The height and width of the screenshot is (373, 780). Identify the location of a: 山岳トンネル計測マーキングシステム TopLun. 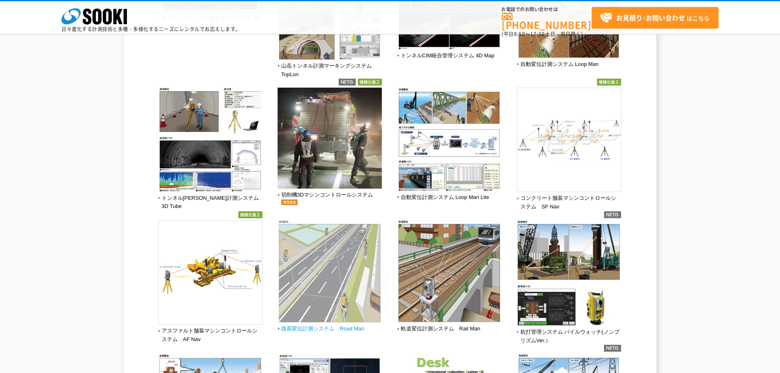
(330, 66).